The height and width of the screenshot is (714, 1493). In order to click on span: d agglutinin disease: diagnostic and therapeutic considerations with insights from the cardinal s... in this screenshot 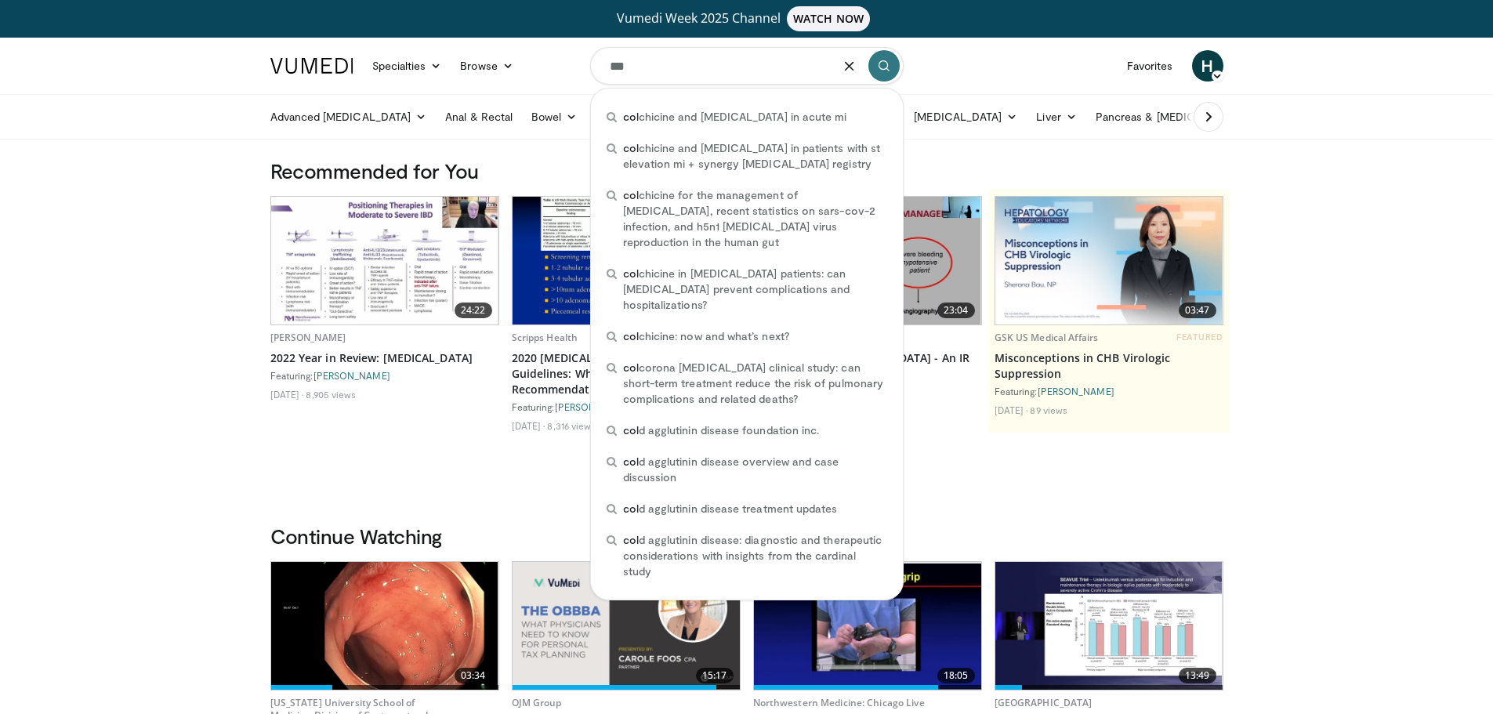, I will do `click(754, 555)`.